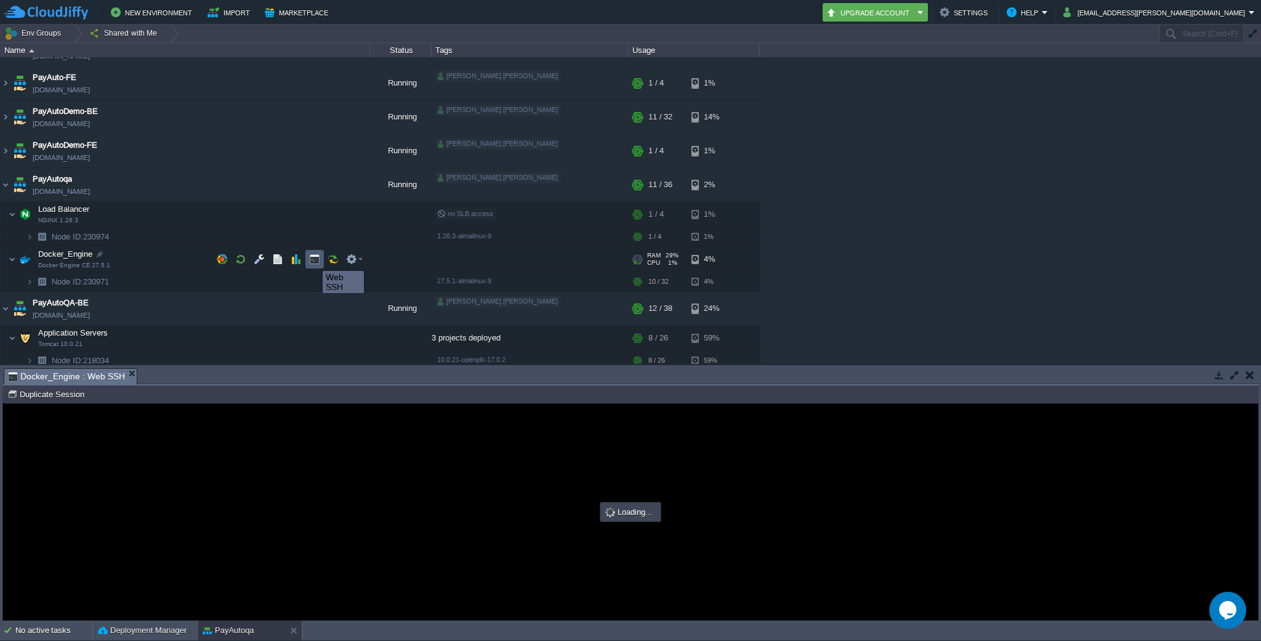 Image resolution: width=1261 pixels, height=641 pixels. I want to click on span: CPU, so click(653, 263).